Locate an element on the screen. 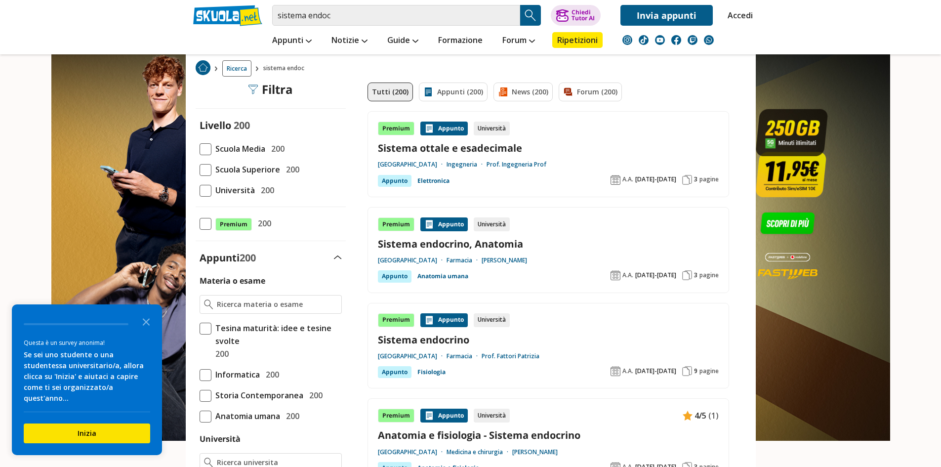  span: sistema endoc is located at coordinates (285, 68).